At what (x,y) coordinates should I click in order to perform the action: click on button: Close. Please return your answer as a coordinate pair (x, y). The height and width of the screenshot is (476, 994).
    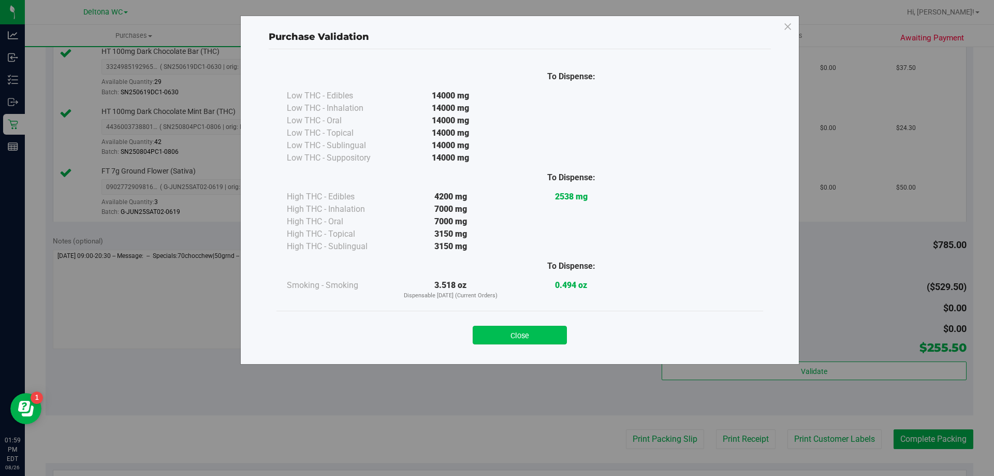
    Looking at the image, I should click on (520, 335).